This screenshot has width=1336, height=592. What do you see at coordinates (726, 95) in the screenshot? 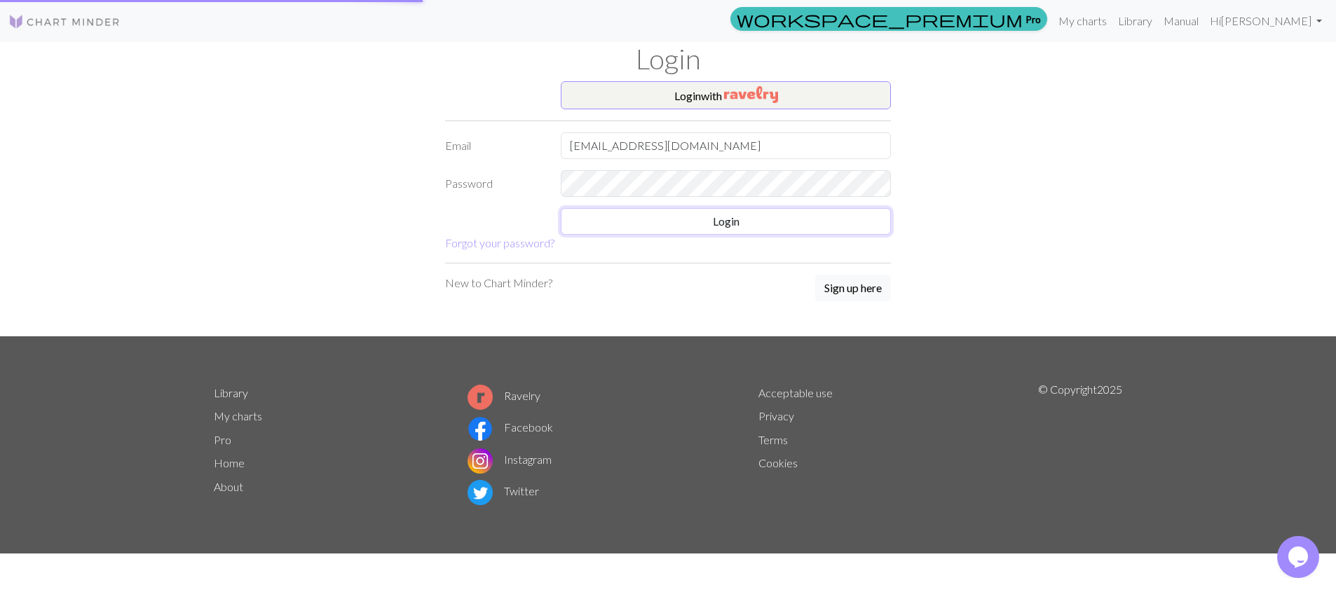
I see `button: Loginwith` at bounding box center [726, 95].